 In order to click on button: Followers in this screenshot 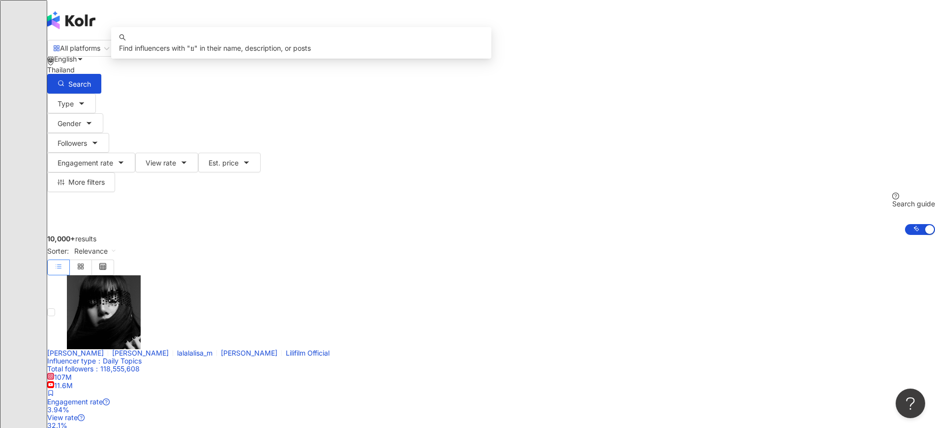, I will do `click(78, 143)`.